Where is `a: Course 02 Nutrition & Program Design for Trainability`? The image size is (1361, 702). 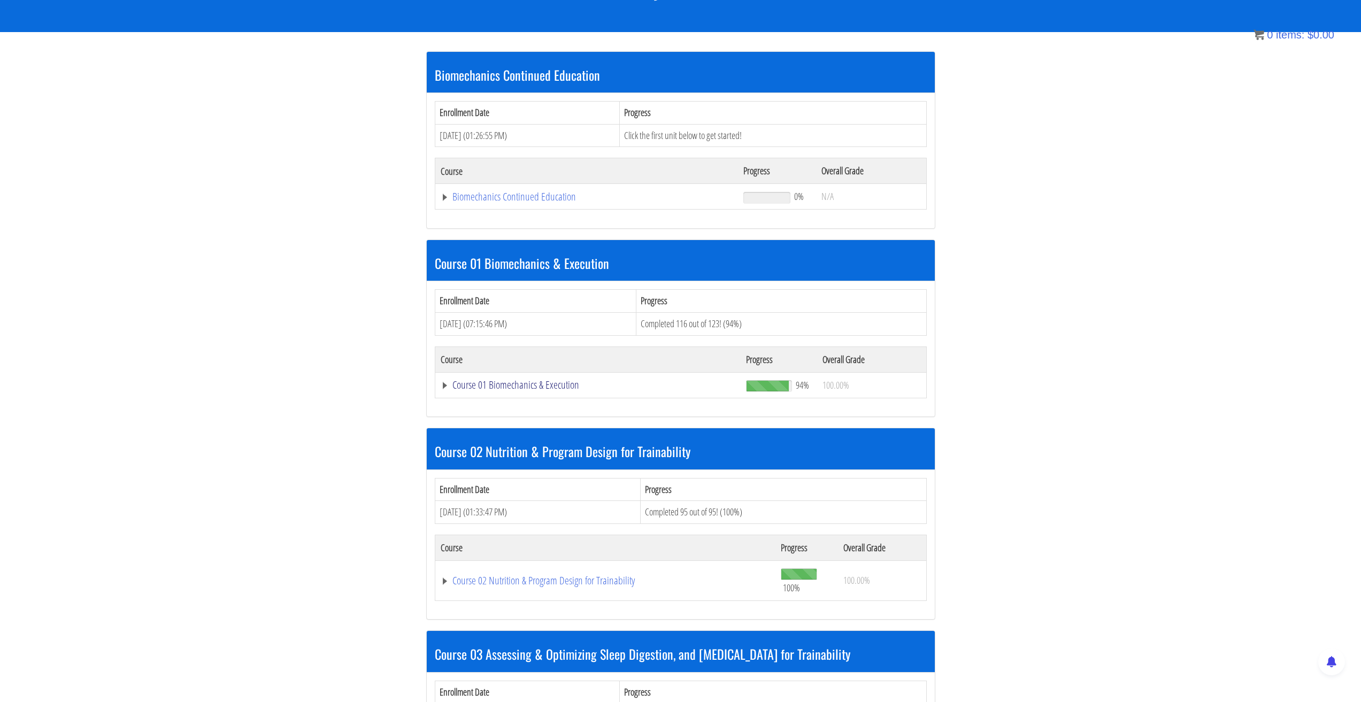 a: Course 02 Nutrition & Program Design for Trainability is located at coordinates (605, 581).